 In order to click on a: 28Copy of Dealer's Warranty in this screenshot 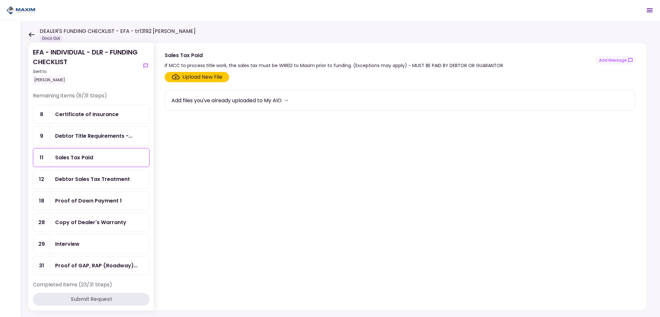, I will do `click(91, 222)`.